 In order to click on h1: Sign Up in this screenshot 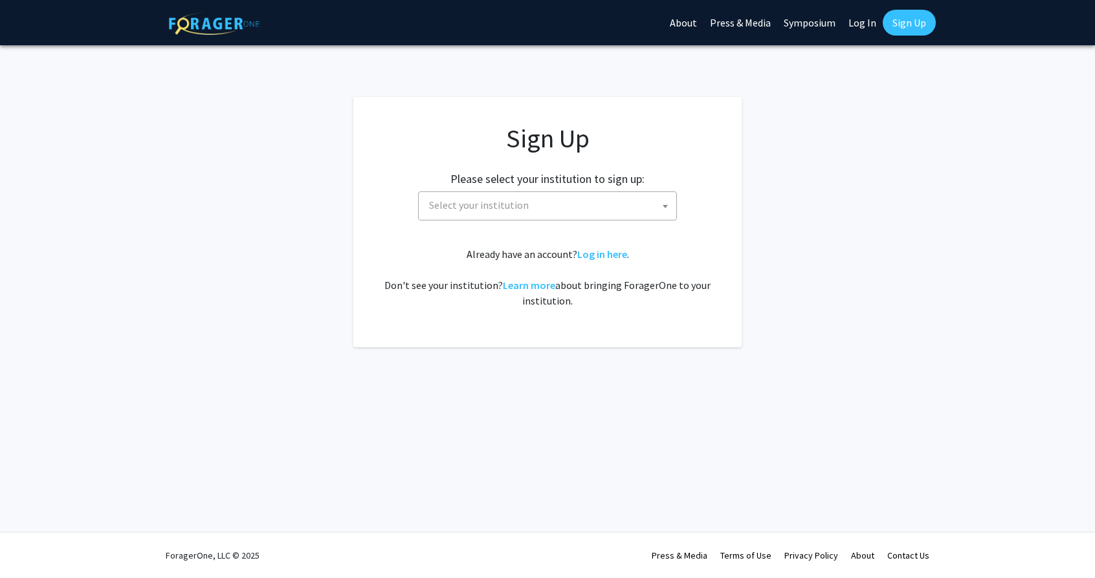, I will do `click(547, 138)`.